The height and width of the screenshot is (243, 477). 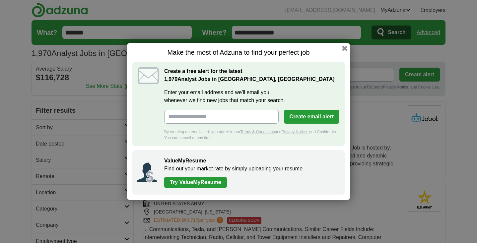 I want to click on a: Privacy Notice, so click(x=294, y=132).